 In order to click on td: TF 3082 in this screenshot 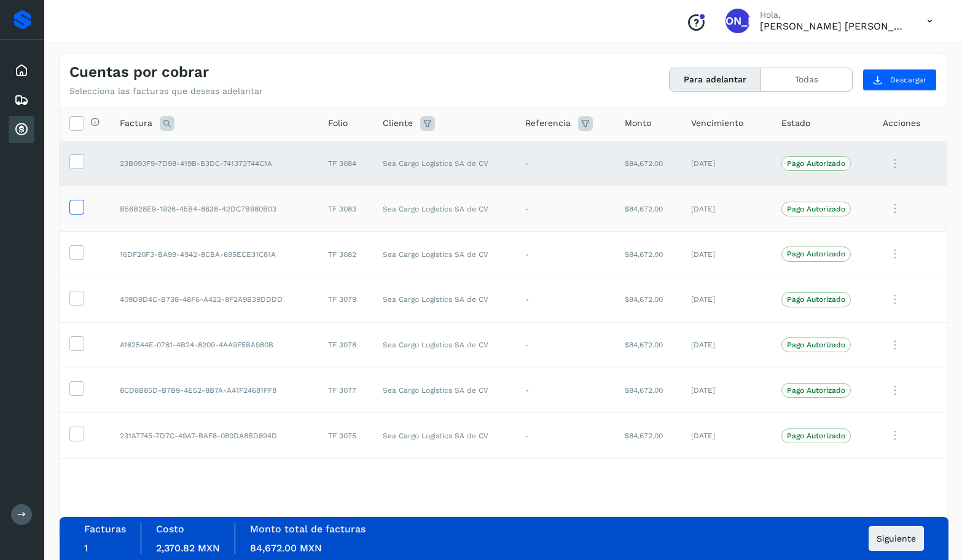, I will do `click(345, 254)`.